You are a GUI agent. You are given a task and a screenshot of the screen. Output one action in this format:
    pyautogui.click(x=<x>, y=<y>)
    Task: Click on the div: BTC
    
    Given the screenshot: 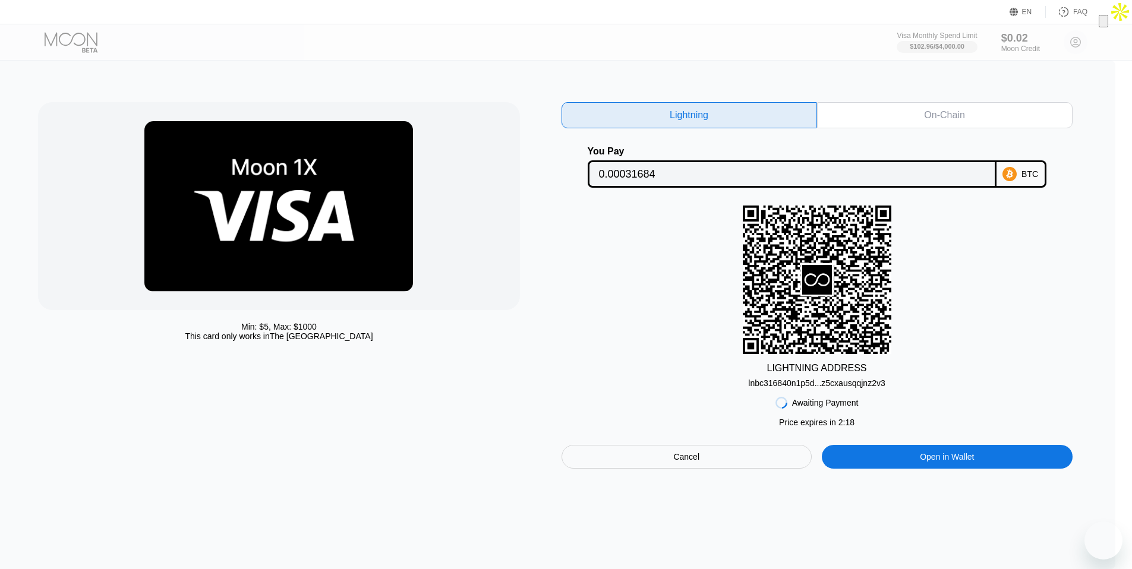 What is the action you would take?
    pyautogui.click(x=1030, y=174)
    